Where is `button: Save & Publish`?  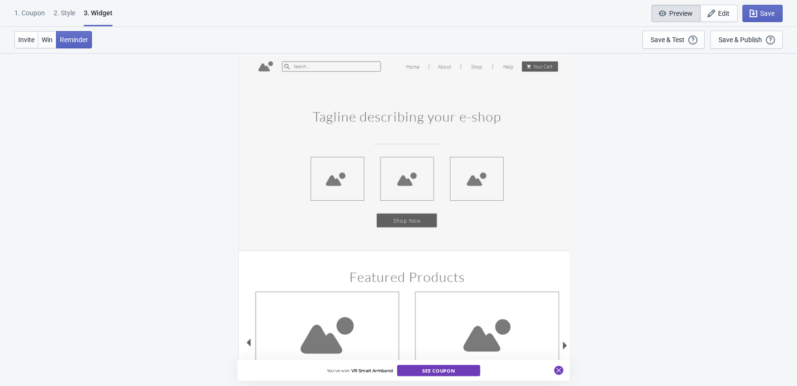
button: Save & Publish is located at coordinates (746, 40).